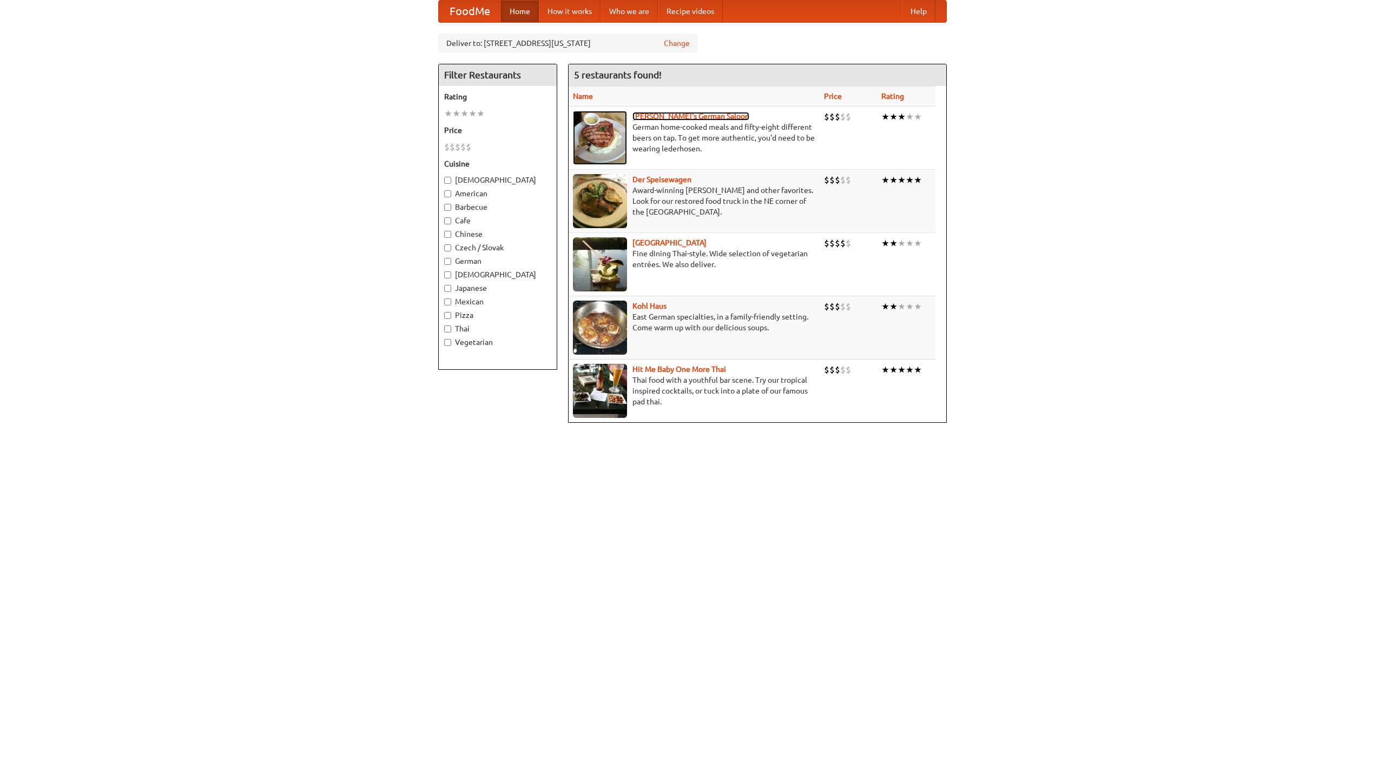  What do you see at coordinates (498, 302) in the screenshot?
I see `label: Mexican` at bounding box center [498, 302].